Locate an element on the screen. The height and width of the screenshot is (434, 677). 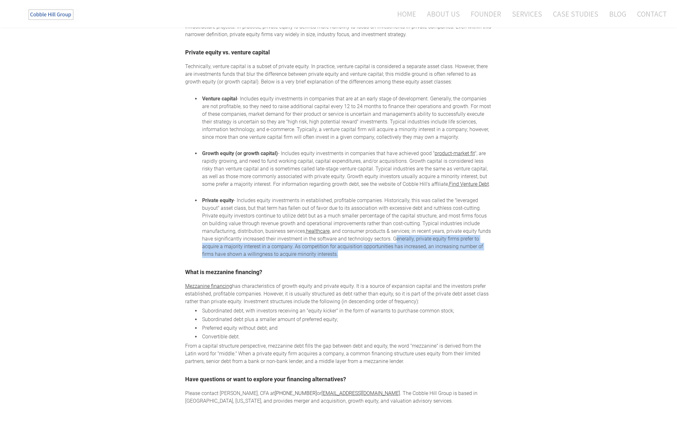
a: About Us is located at coordinates (443, 14).